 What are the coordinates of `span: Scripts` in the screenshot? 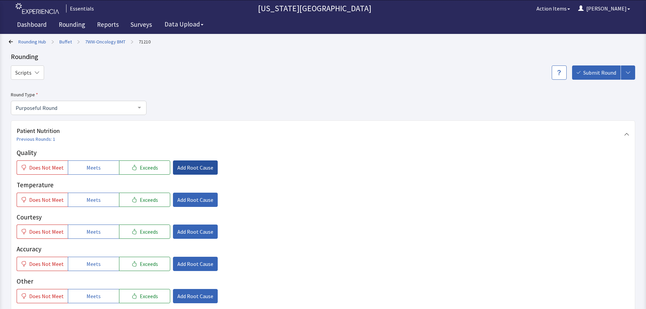 It's located at (23, 73).